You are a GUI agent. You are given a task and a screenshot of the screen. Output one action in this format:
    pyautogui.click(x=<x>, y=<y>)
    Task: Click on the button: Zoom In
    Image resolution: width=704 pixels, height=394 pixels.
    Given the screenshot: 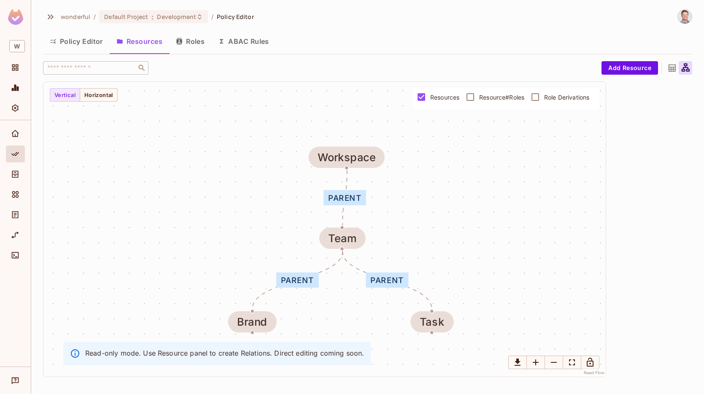 What is the action you would take?
    pyautogui.click(x=536, y=362)
    